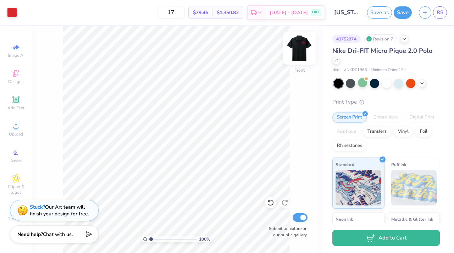  Describe the element at coordinates (424, 132) in the screenshot. I see `div: Foil` at that location.